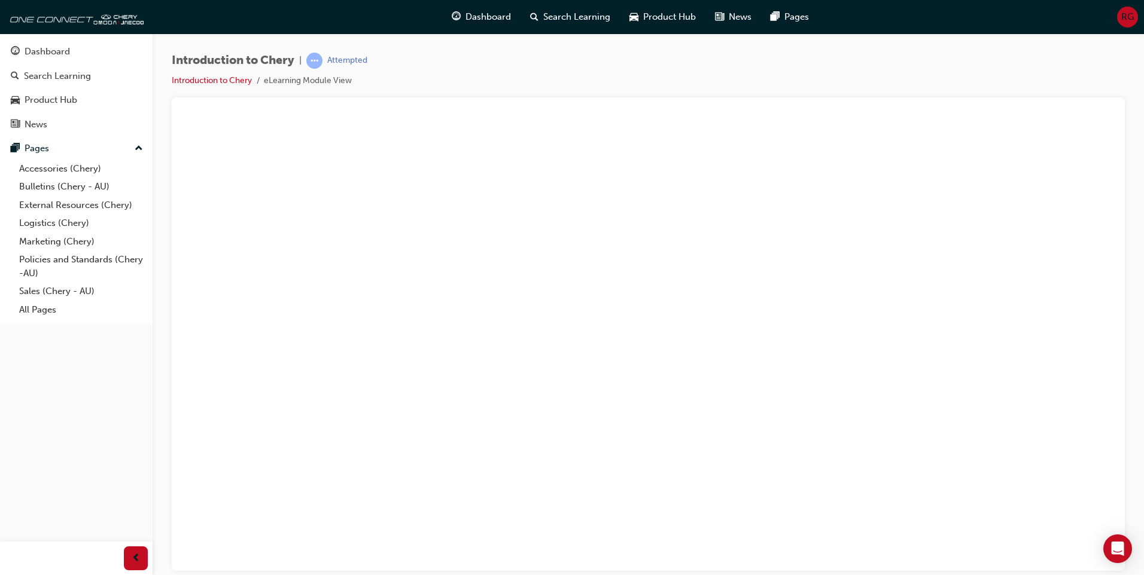  Describe the element at coordinates (740, 17) in the screenshot. I see `span: News` at that location.